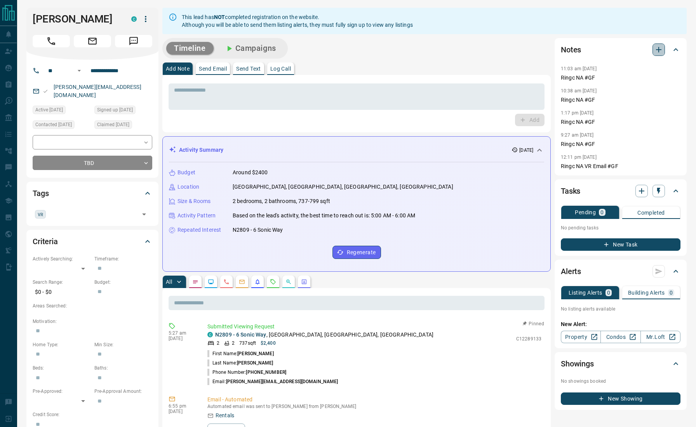  What do you see at coordinates (620, 245) in the screenshot?
I see `button: New Task` at bounding box center [620, 245].